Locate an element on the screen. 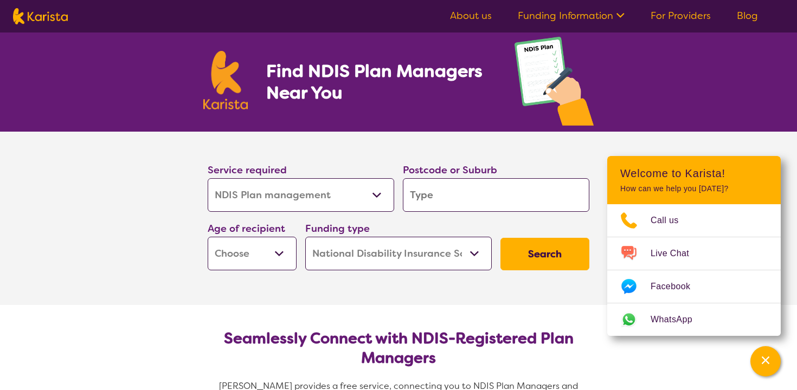 The height and width of the screenshot is (390, 797). h2: Seamlessly Connect with NDIS-Registered Plan Managers is located at coordinates (398, 348).